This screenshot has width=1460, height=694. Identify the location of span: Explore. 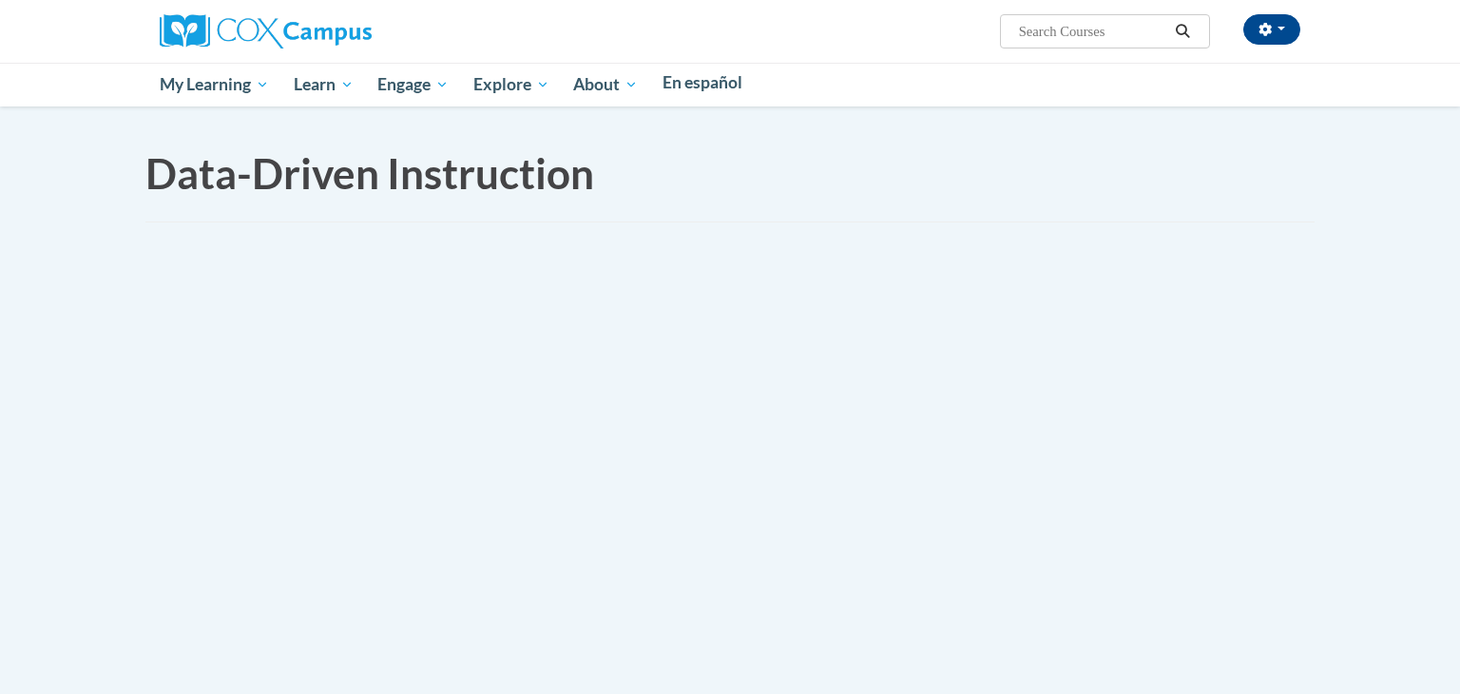
(511, 85).